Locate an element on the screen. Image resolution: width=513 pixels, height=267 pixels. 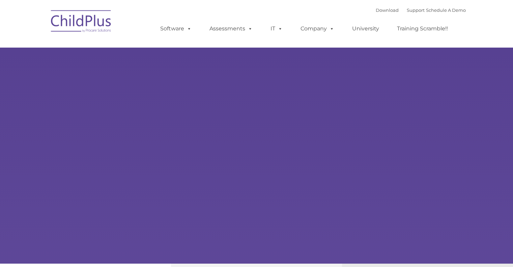
a: Software is located at coordinates (176, 29).